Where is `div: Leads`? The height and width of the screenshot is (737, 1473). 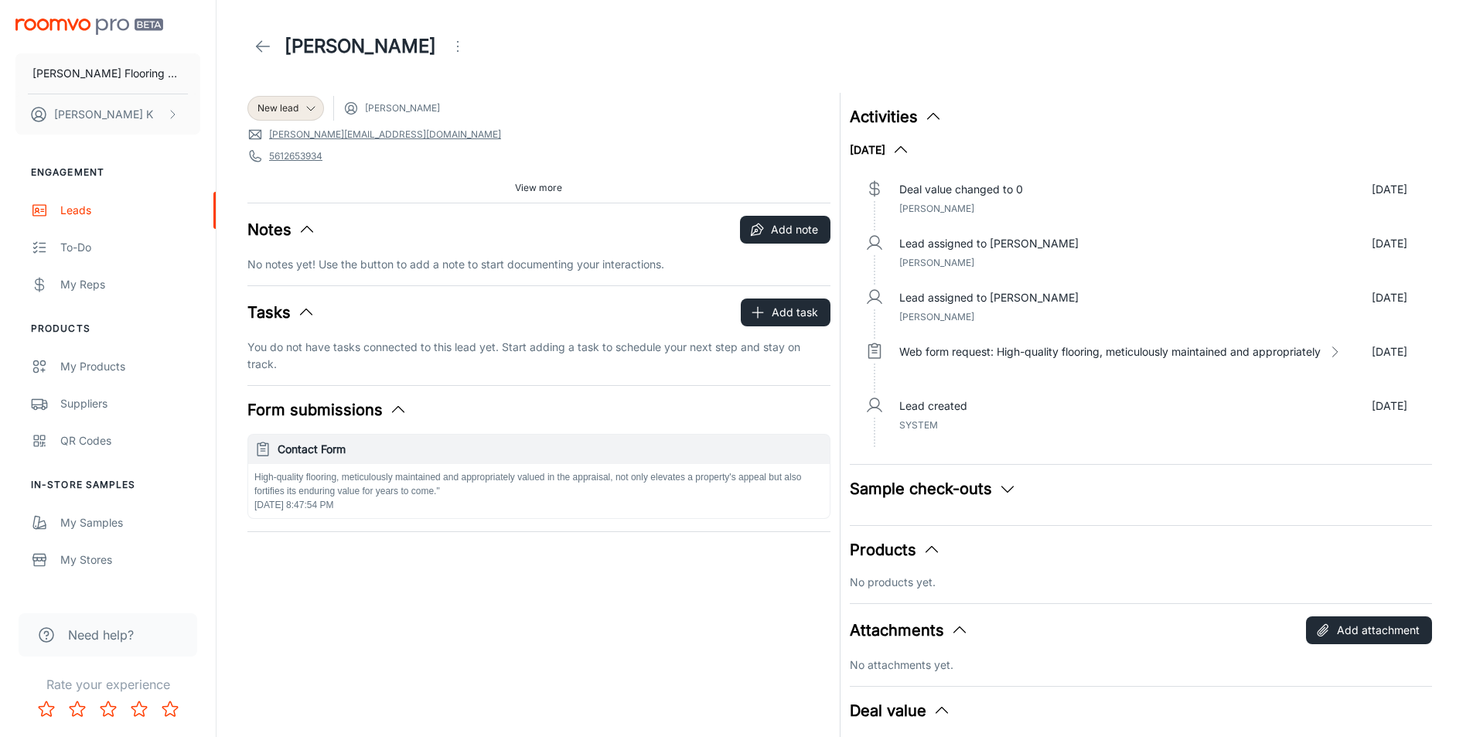
div: Leads is located at coordinates (130, 210).